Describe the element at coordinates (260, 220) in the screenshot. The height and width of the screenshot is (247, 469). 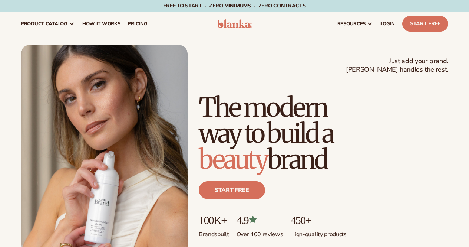
I see `p: 4.9` at that location.